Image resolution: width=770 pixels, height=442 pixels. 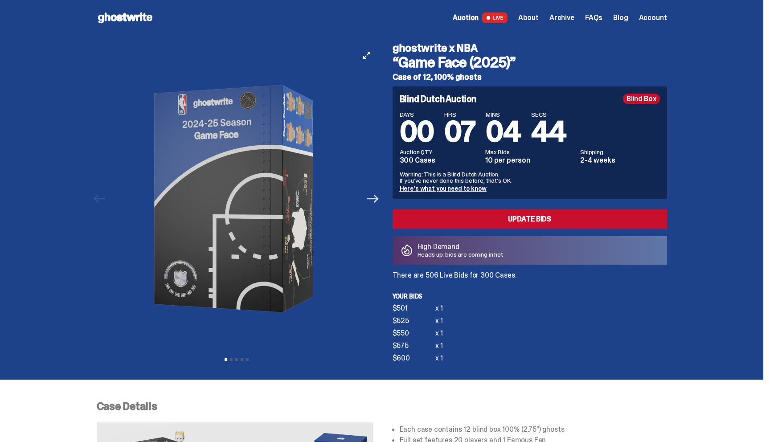 What do you see at coordinates (530, 177) in the screenshot?
I see `p: Warning: This is a Blind Dutch Auction. If you’ve never done this before, that’s OK.` at bounding box center [530, 177].